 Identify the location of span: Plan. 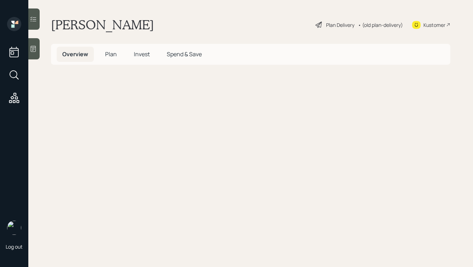
(111, 54).